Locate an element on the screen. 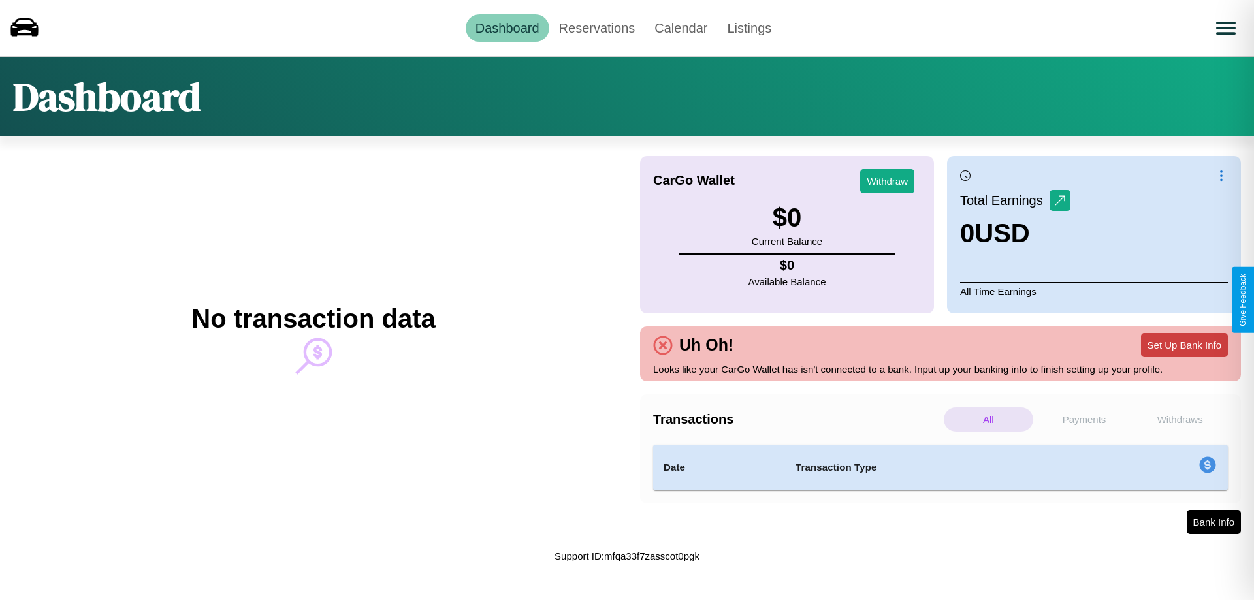 This screenshot has width=1254, height=600. p: Payments is located at coordinates (1084, 419).